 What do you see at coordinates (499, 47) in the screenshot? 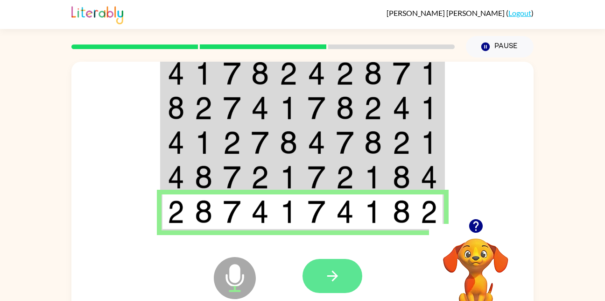
I see `button: Pause` at bounding box center [499, 47].